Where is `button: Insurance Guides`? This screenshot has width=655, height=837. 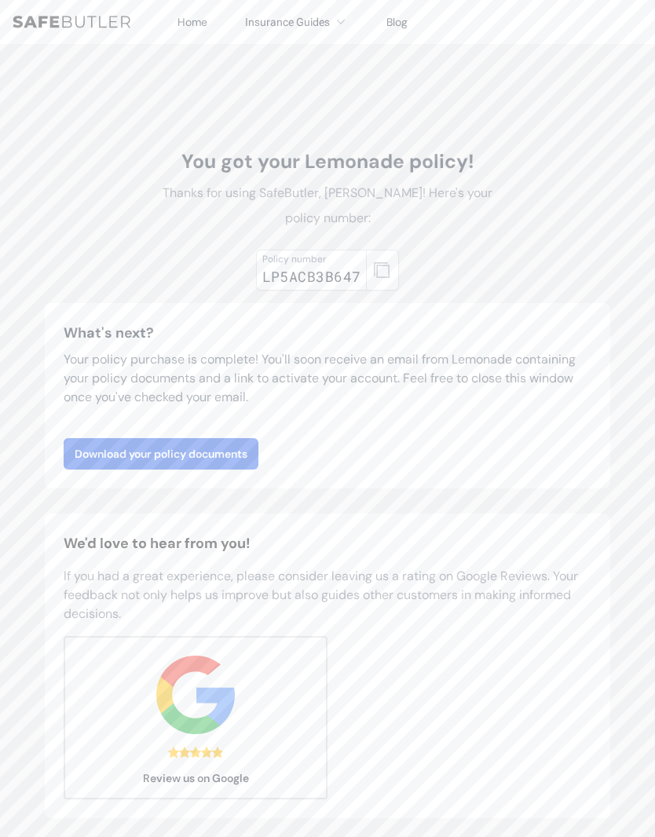 button: Insurance Guides is located at coordinates (297, 22).